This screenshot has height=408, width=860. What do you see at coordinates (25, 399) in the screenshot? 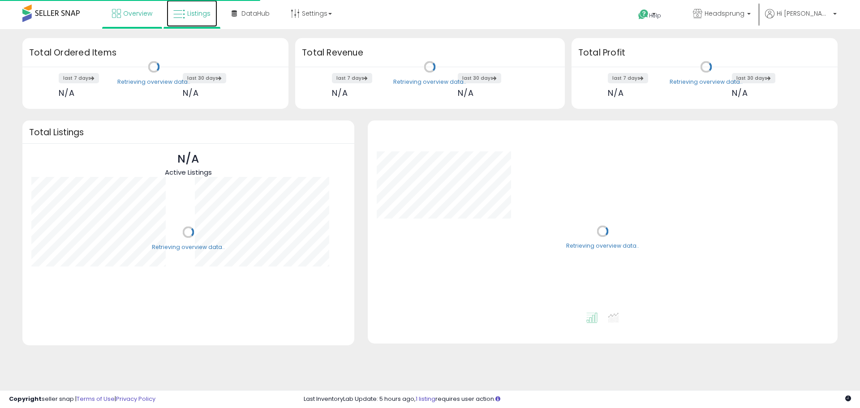
I see `strong: Copyright` at bounding box center [25, 399].